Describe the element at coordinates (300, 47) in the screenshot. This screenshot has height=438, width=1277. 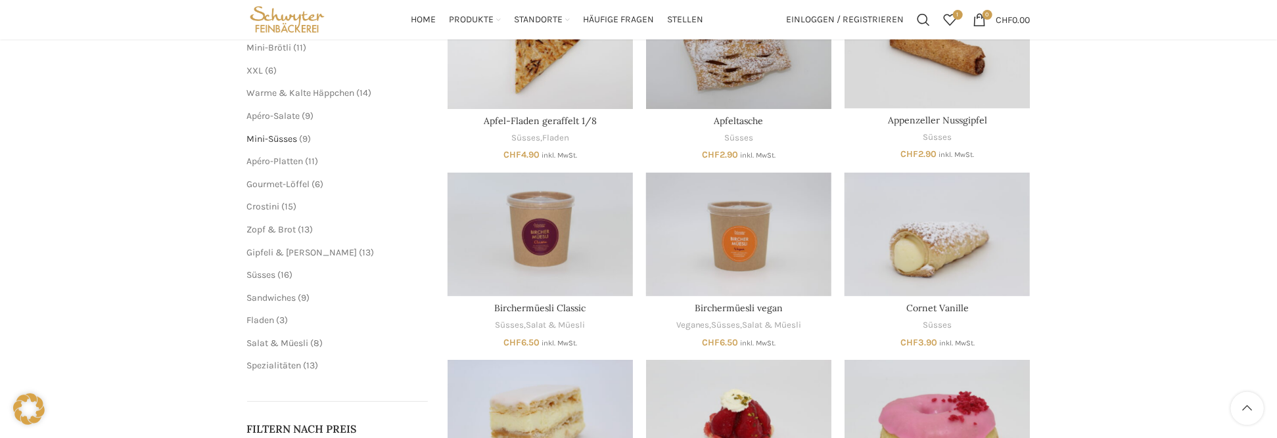
I see `span: 11` at that location.